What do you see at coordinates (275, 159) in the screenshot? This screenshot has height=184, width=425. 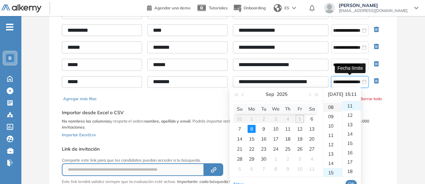 I see `div: 1` at bounding box center [275, 159].